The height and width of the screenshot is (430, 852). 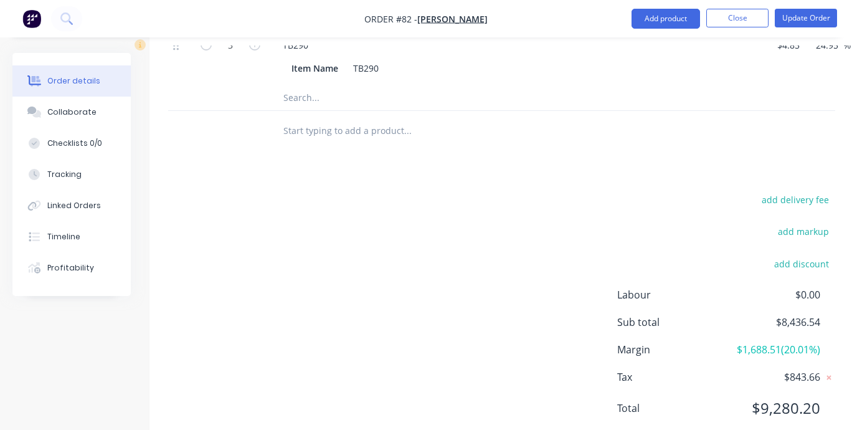 I want to click on div: Tracking, so click(x=64, y=174).